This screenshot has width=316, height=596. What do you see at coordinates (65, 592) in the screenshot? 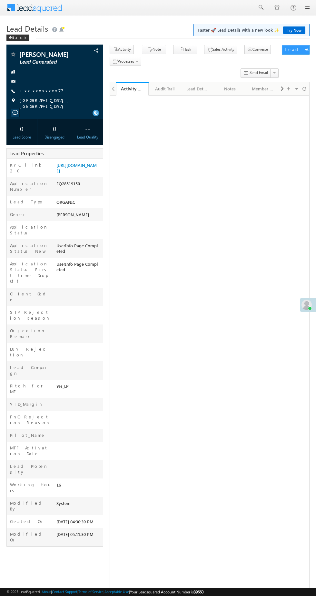
I see `a: Contact Support` at bounding box center [65, 592].